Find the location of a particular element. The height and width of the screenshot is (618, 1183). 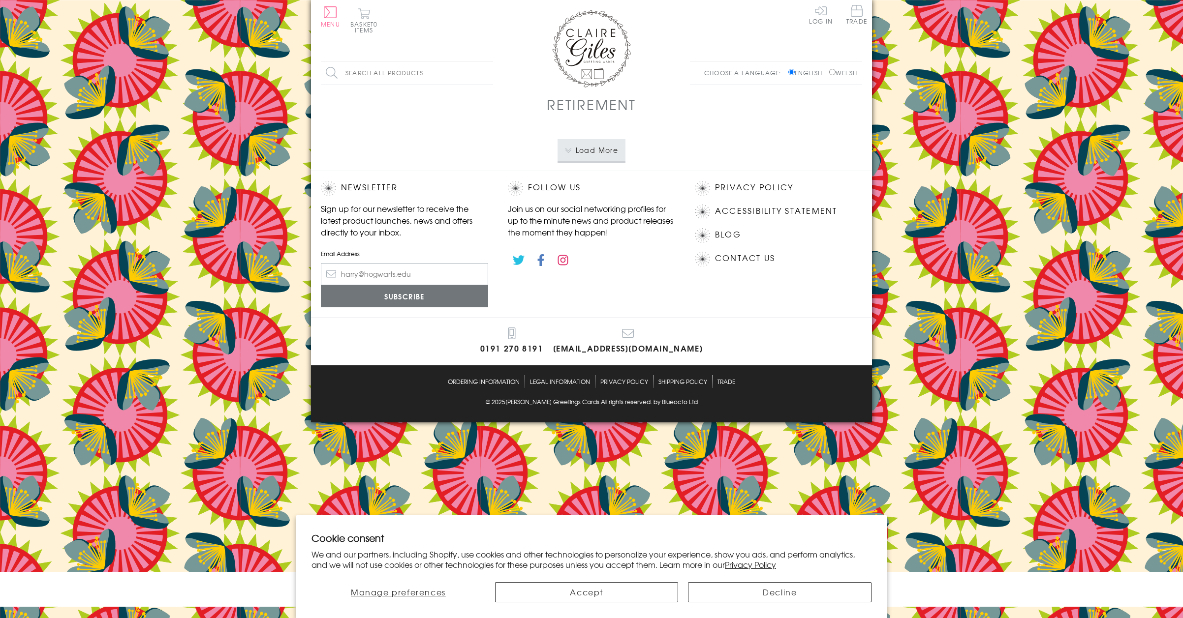

a: Legal Information is located at coordinates (560, 381).